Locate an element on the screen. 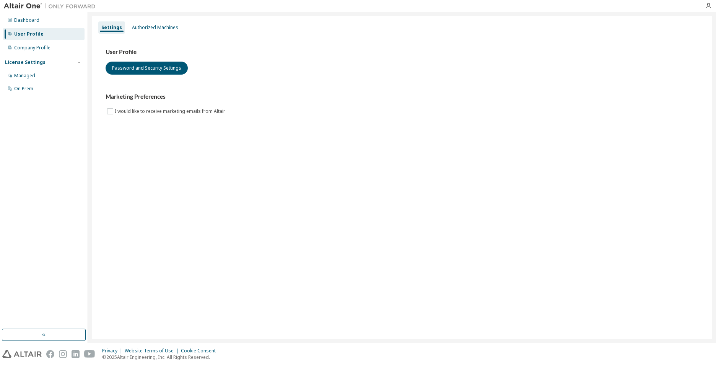  img: instagram.svg is located at coordinates (63, 354).